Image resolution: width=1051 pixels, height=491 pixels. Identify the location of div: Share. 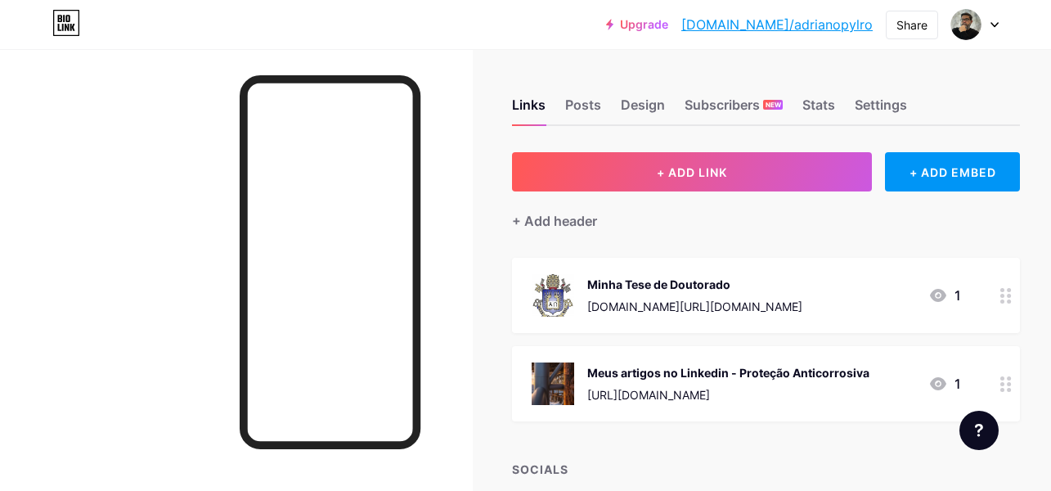
(912, 25).